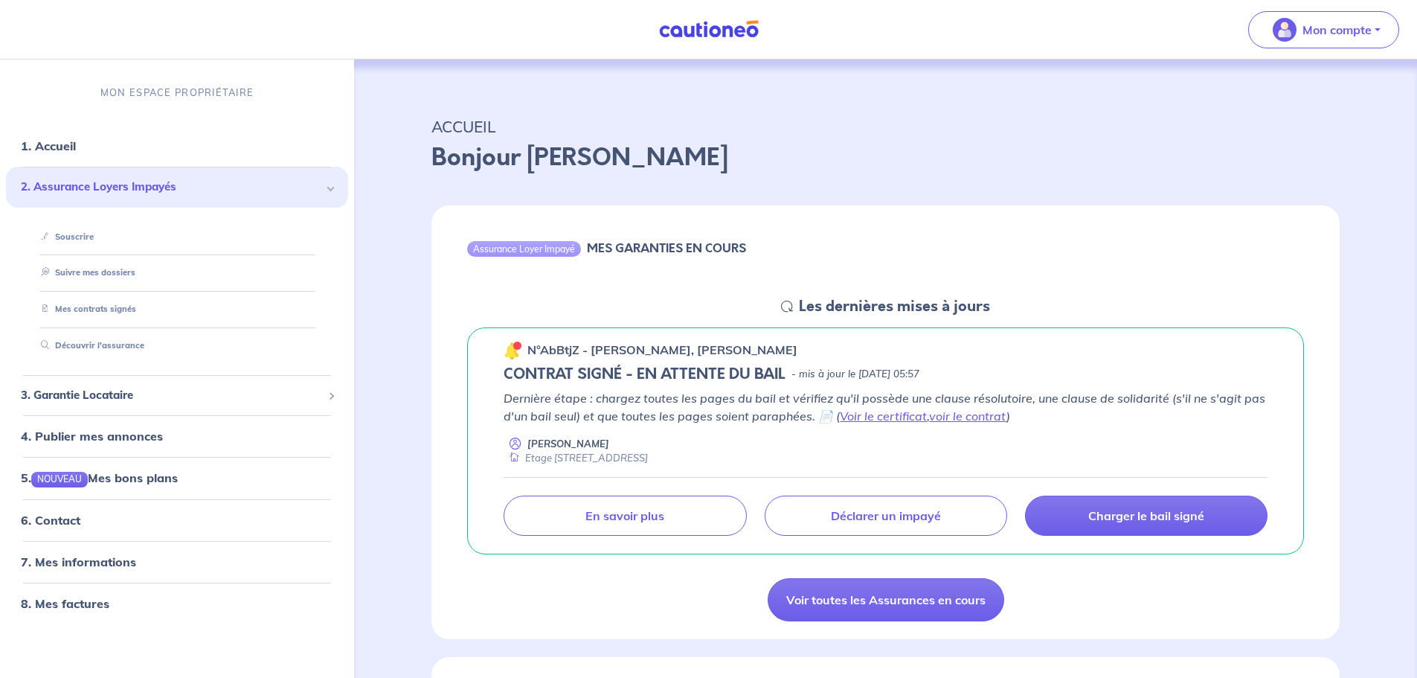  I want to click on h6: MES GARANTIES EN COURS, so click(666, 248).